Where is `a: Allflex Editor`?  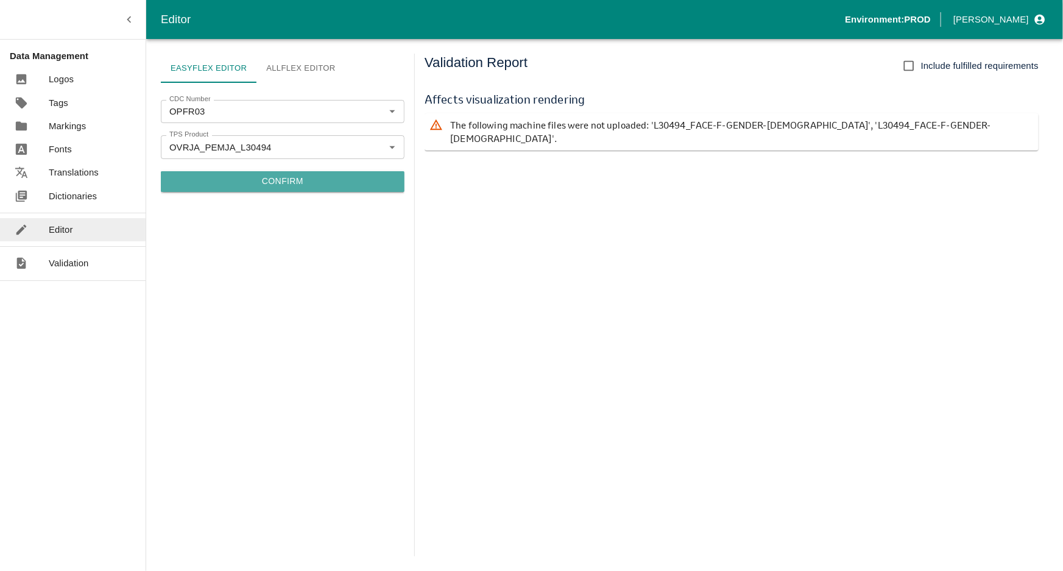 a: Allflex Editor is located at coordinates (300, 68).